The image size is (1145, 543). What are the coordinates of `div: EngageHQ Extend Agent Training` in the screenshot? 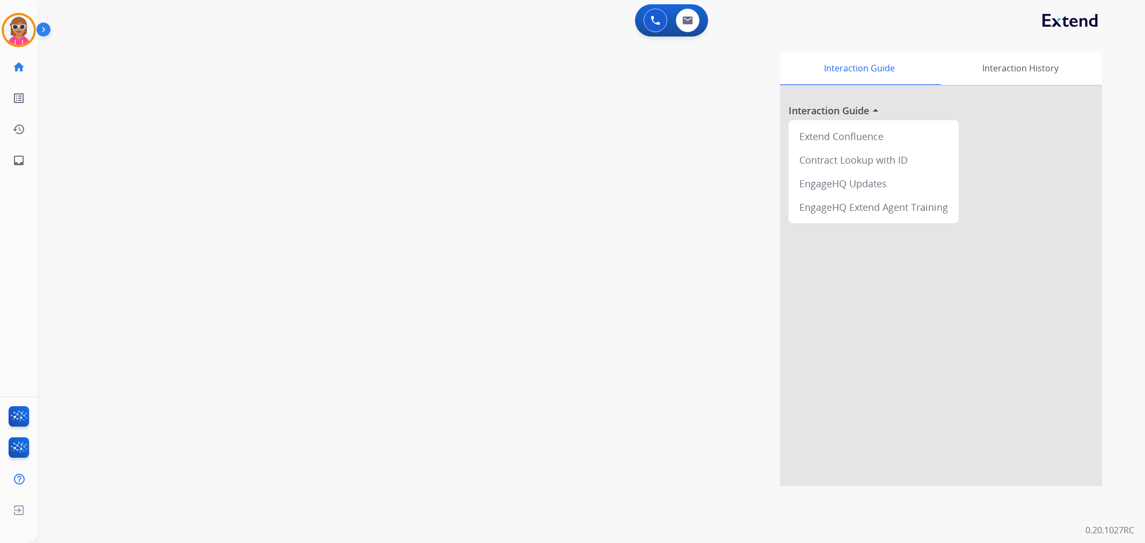 It's located at (873, 207).